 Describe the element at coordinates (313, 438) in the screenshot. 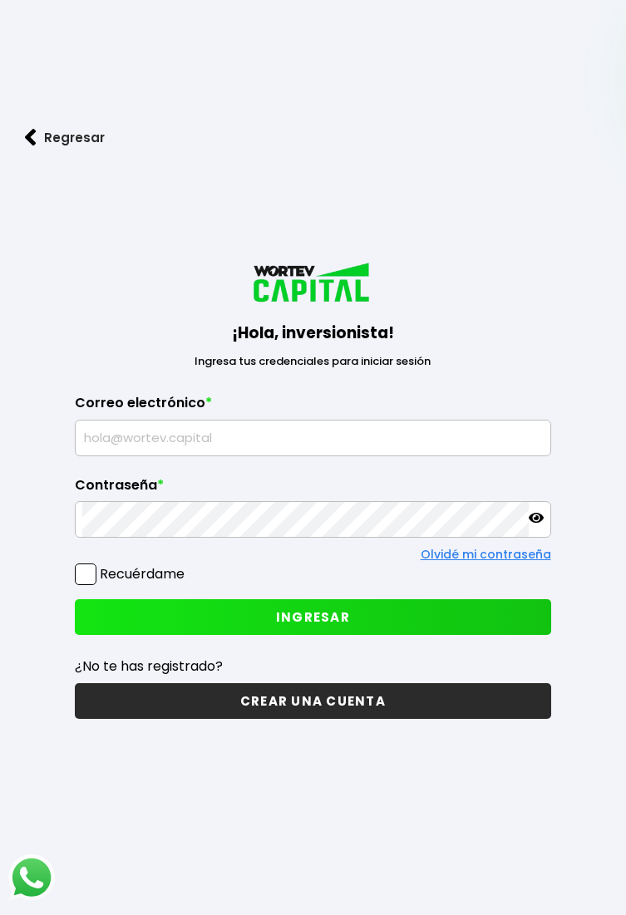

I see `input: hola@wortev.capital` at that location.